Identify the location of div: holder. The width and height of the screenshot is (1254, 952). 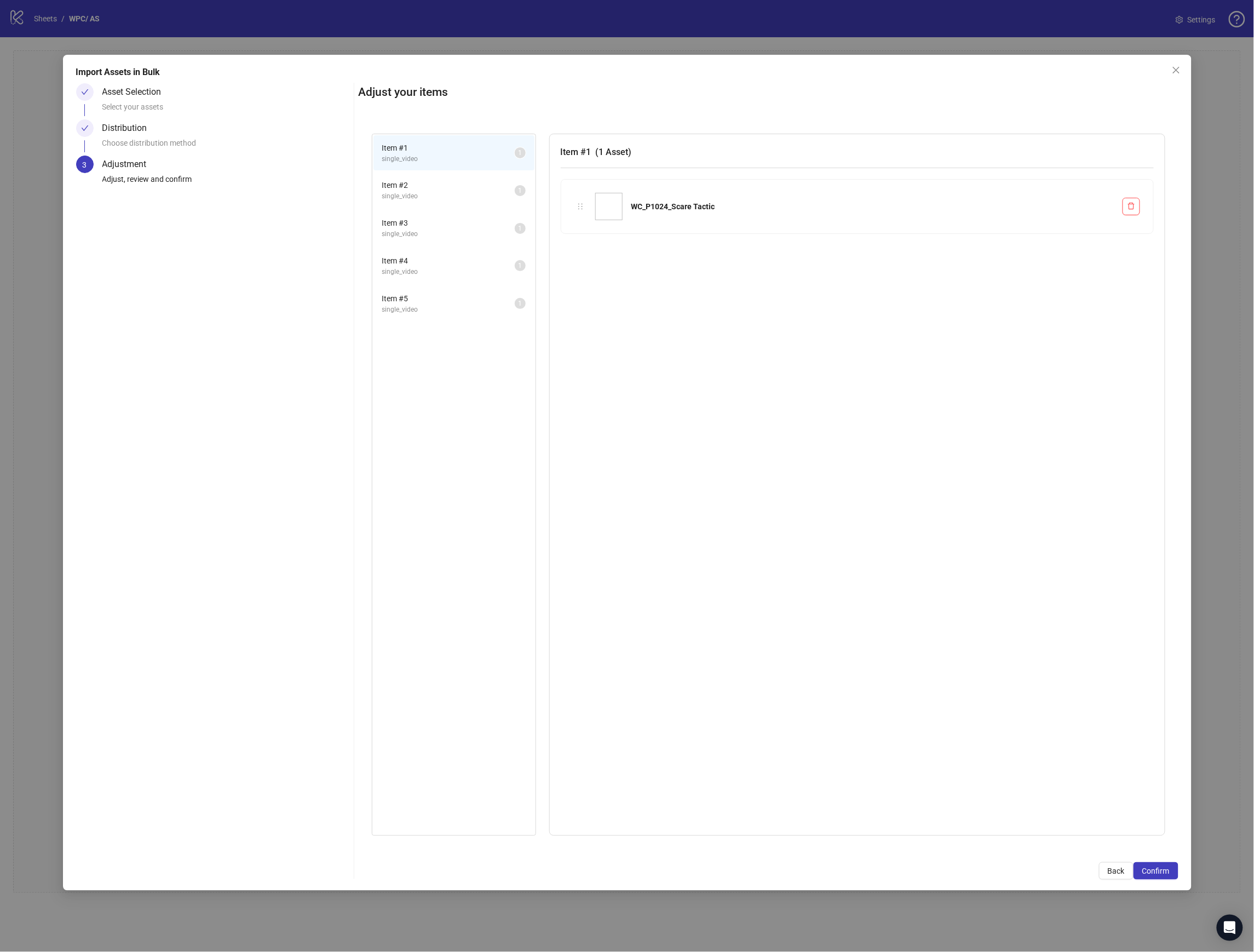
(581, 206).